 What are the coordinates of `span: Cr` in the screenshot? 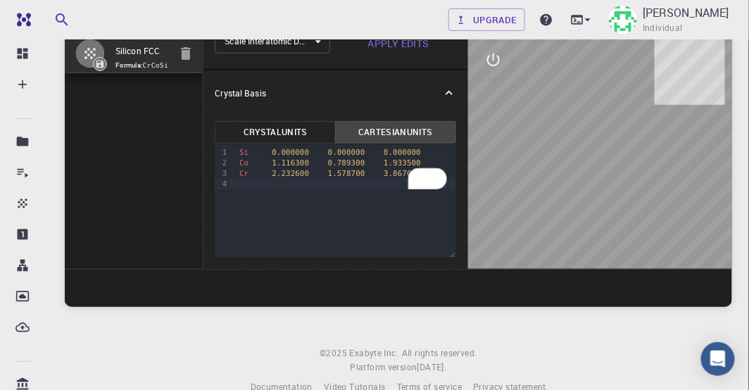 It's located at (244, 173).